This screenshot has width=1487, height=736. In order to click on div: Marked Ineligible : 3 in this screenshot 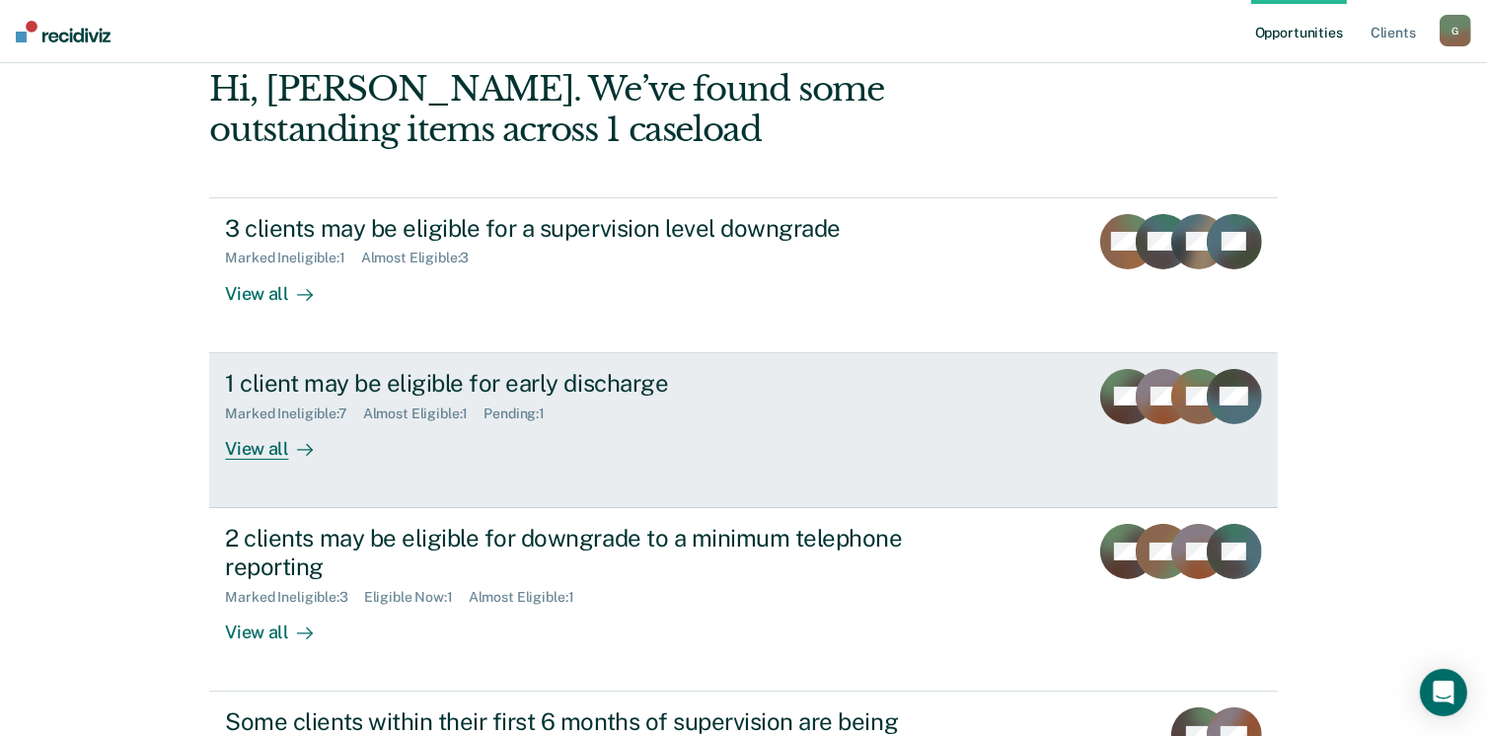, I will do `click(294, 597)`.